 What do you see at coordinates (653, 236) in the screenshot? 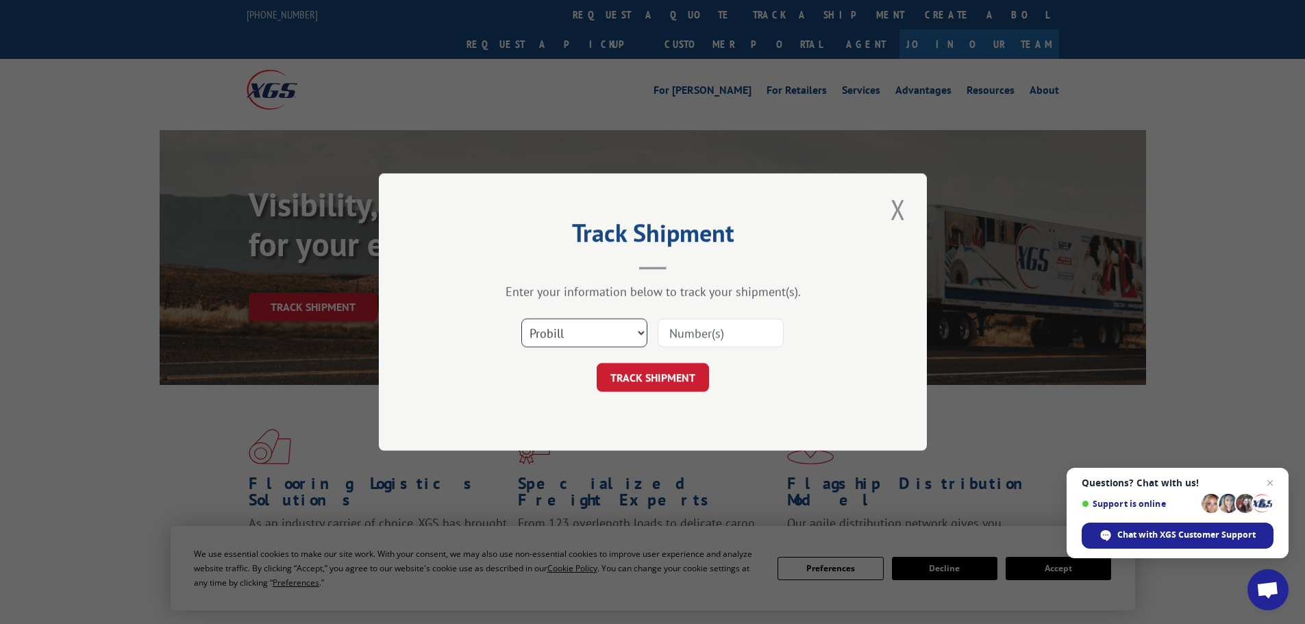
I see `h2: Track Shipment` at bounding box center [653, 236].